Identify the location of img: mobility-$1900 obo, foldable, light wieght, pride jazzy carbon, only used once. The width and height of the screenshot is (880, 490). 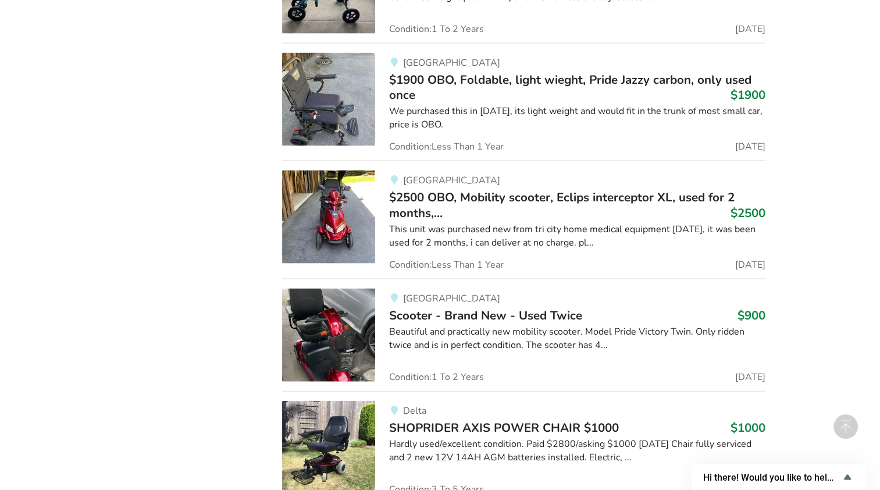
(328, 99).